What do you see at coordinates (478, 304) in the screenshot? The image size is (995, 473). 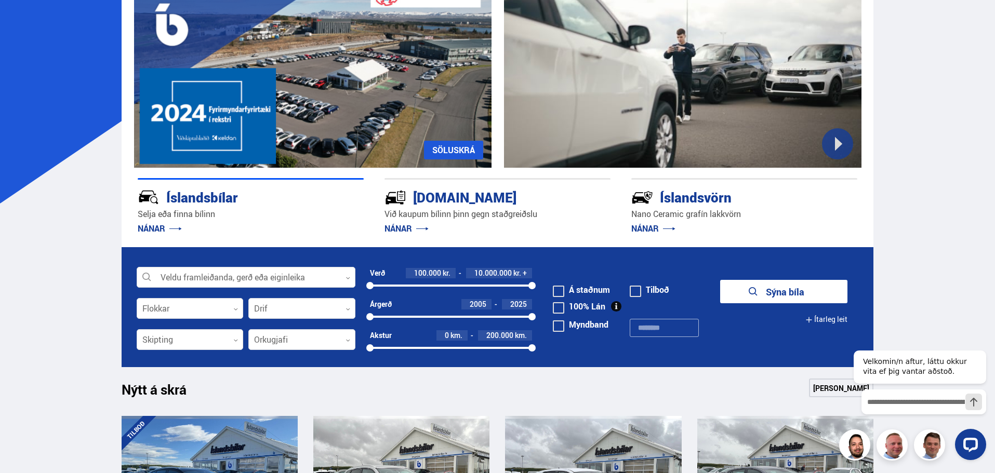 I see `span: 2005` at bounding box center [478, 304].